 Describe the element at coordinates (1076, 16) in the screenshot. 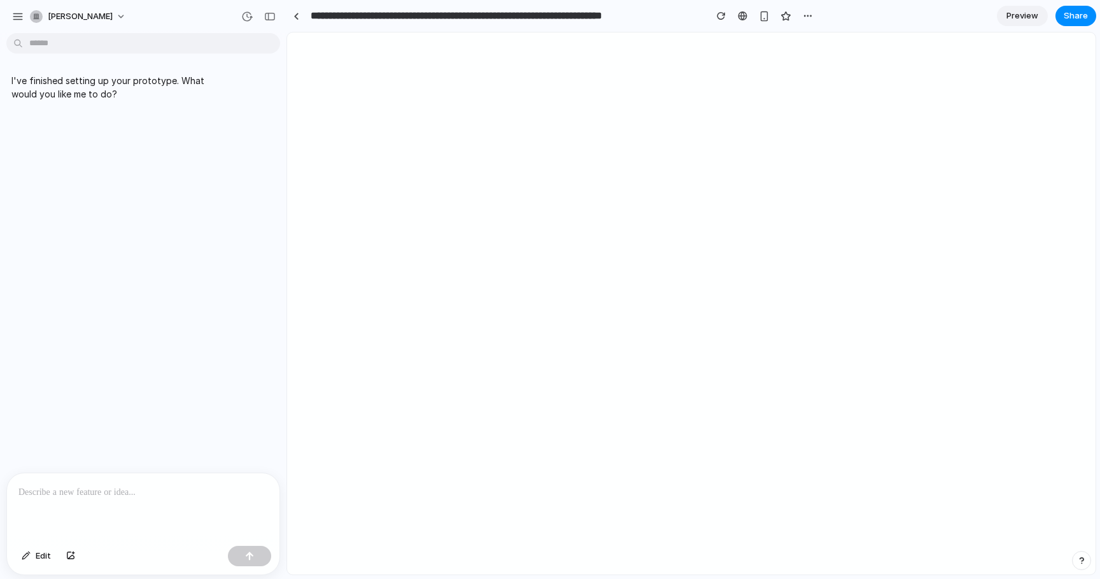

I see `span: Share` at that location.